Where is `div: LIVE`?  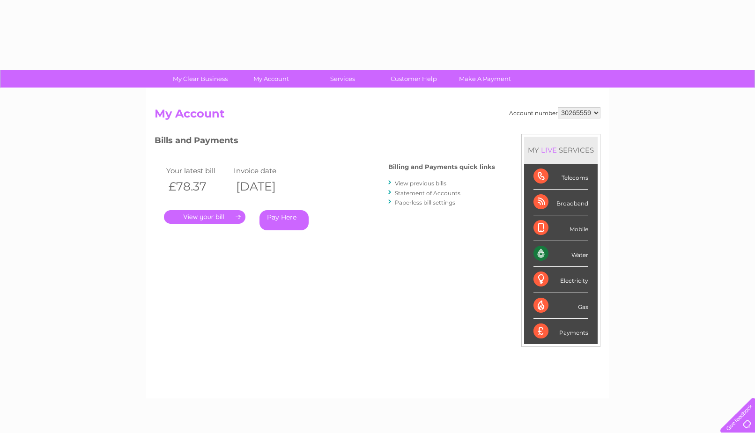 div: LIVE is located at coordinates (549, 150).